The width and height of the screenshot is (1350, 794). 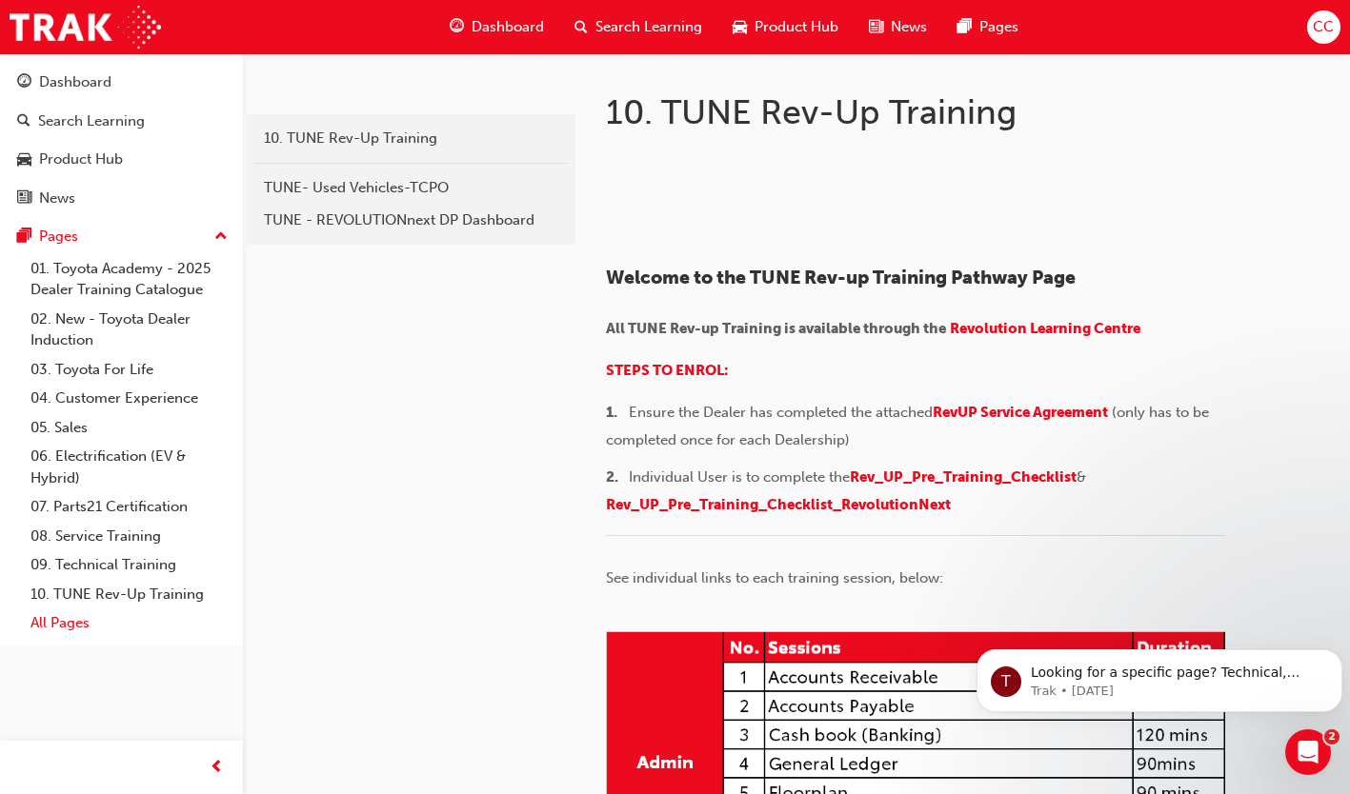 I want to click on a: Rev_UP_Pre_Training_Checklist, so click(x=963, y=477).